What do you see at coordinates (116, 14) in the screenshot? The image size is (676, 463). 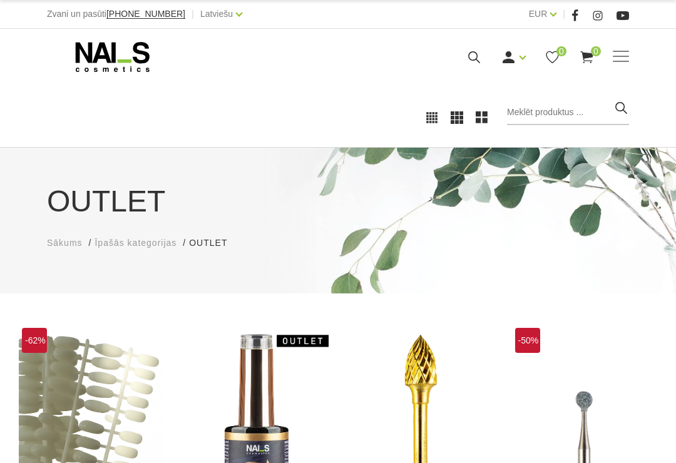 I see `div: Zvani un pasūti` at bounding box center [116, 14].